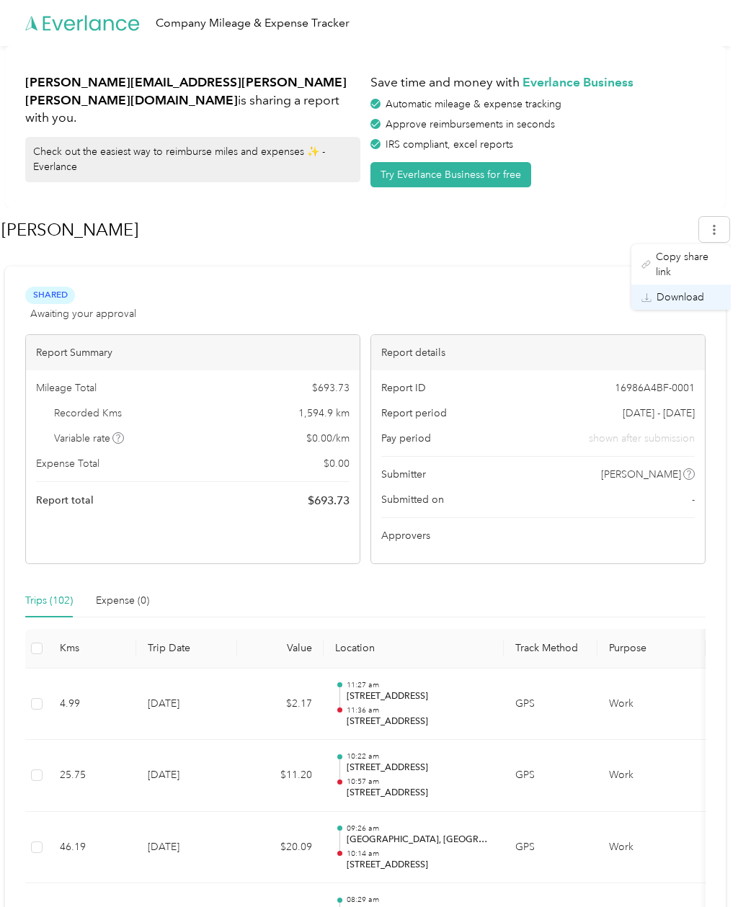 The height and width of the screenshot is (907, 738). What do you see at coordinates (449, 144) in the screenshot?
I see `span: IRS compliant, excel reports` at bounding box center [449, 144].